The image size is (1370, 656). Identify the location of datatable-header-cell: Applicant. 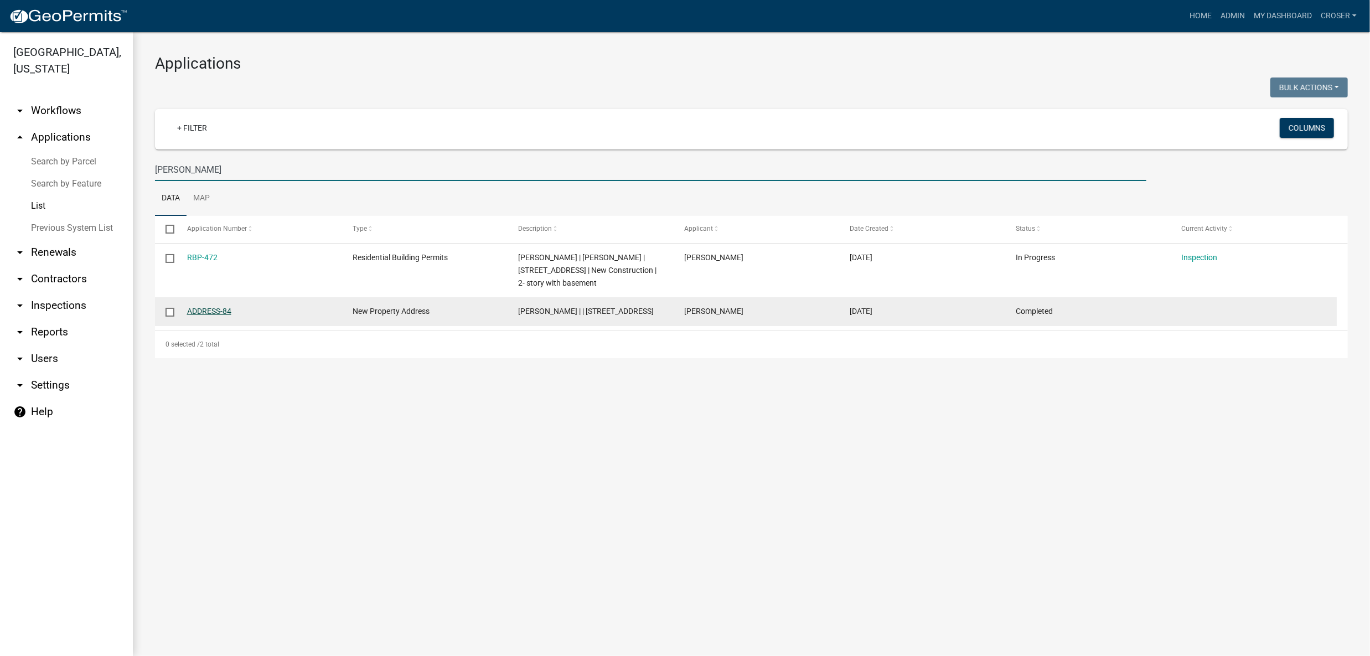
(757, 229).